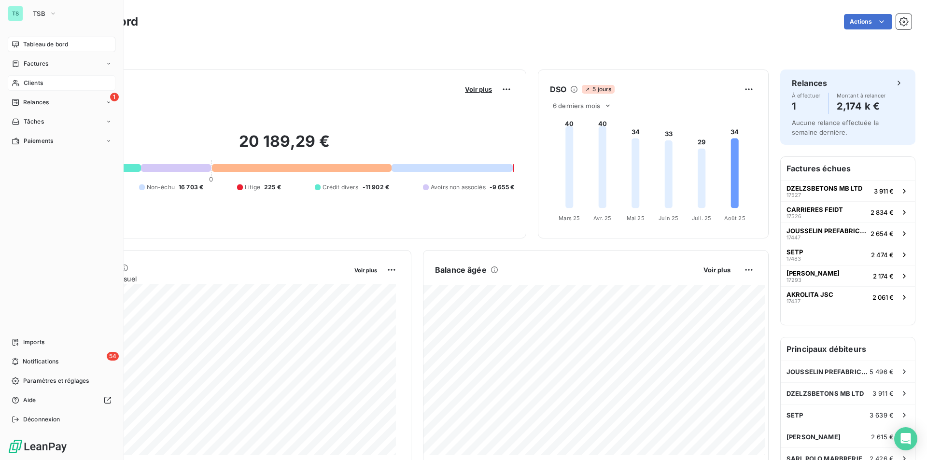 Image resolution: width=927 pixels, height=460 pixels. Describe the element at coordinates (793, 238) in the screenshot. I see `span: 17447` at that location.